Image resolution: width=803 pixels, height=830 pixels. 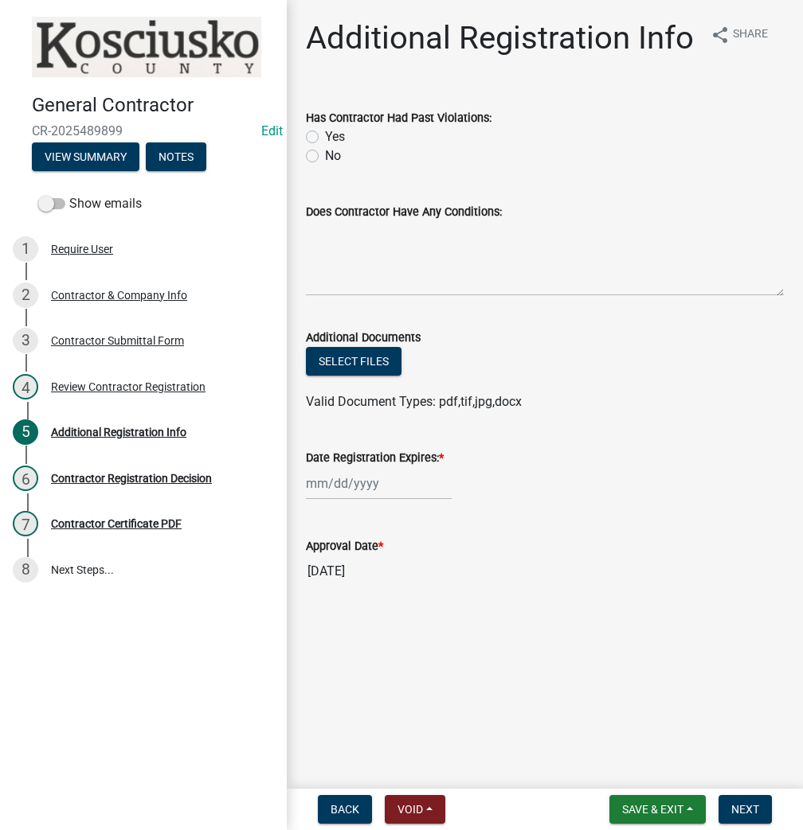 I want to click on div: Additional Registration Info, so click(x=119, y=432).